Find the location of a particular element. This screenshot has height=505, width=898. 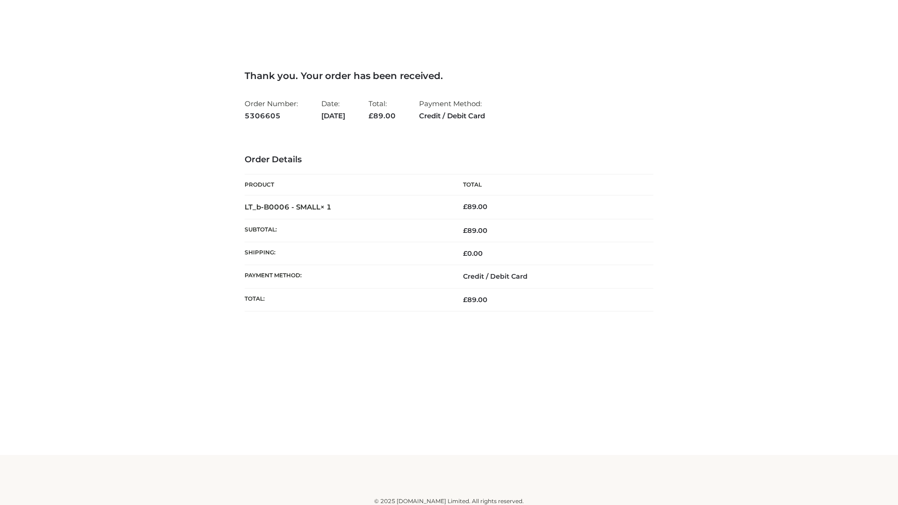

th: Subtotal: is located at coordinates (346, 230).